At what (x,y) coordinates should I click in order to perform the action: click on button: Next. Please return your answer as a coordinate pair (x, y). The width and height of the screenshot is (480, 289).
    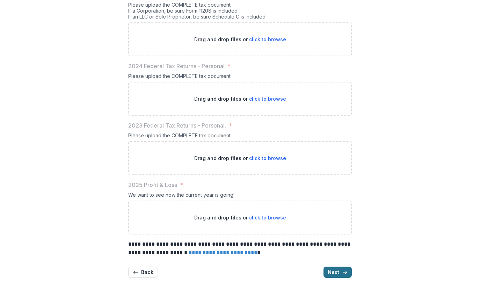
    Looking at the image, I should click on (337, 272).